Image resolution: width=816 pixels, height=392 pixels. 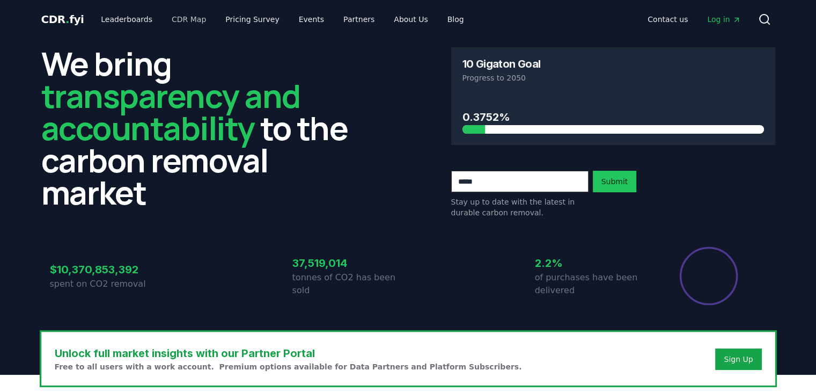 I want to click on a: Leaderboards, so click(x=127, y=19).